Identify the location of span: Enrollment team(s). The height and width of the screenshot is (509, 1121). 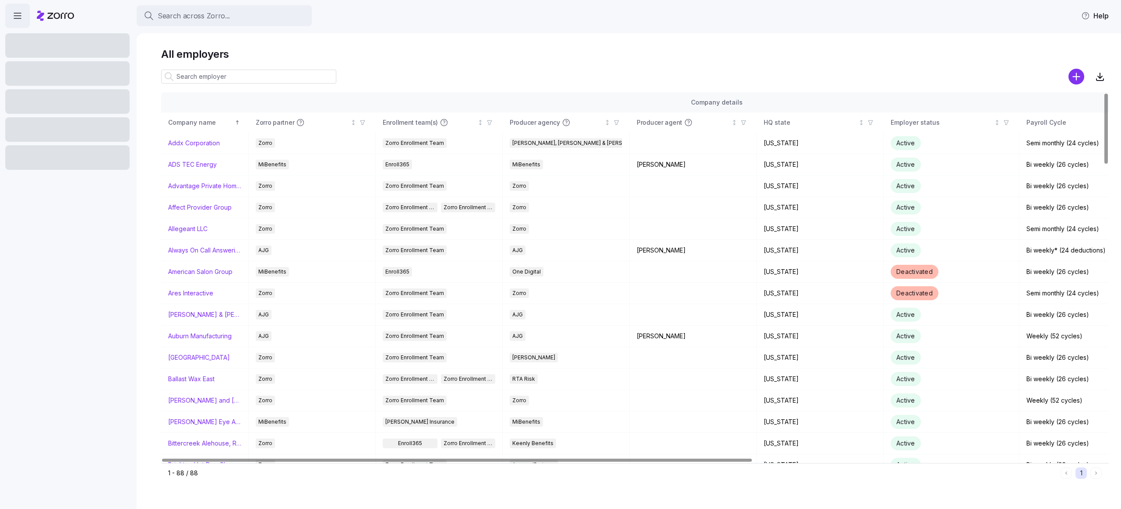
(410, 123).